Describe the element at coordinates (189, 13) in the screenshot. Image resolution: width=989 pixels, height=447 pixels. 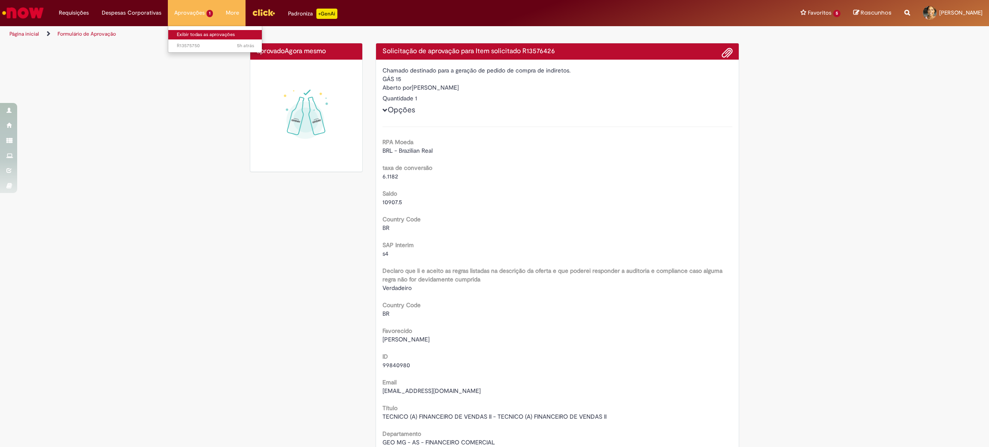
I see `span: Aprovações` at that location.